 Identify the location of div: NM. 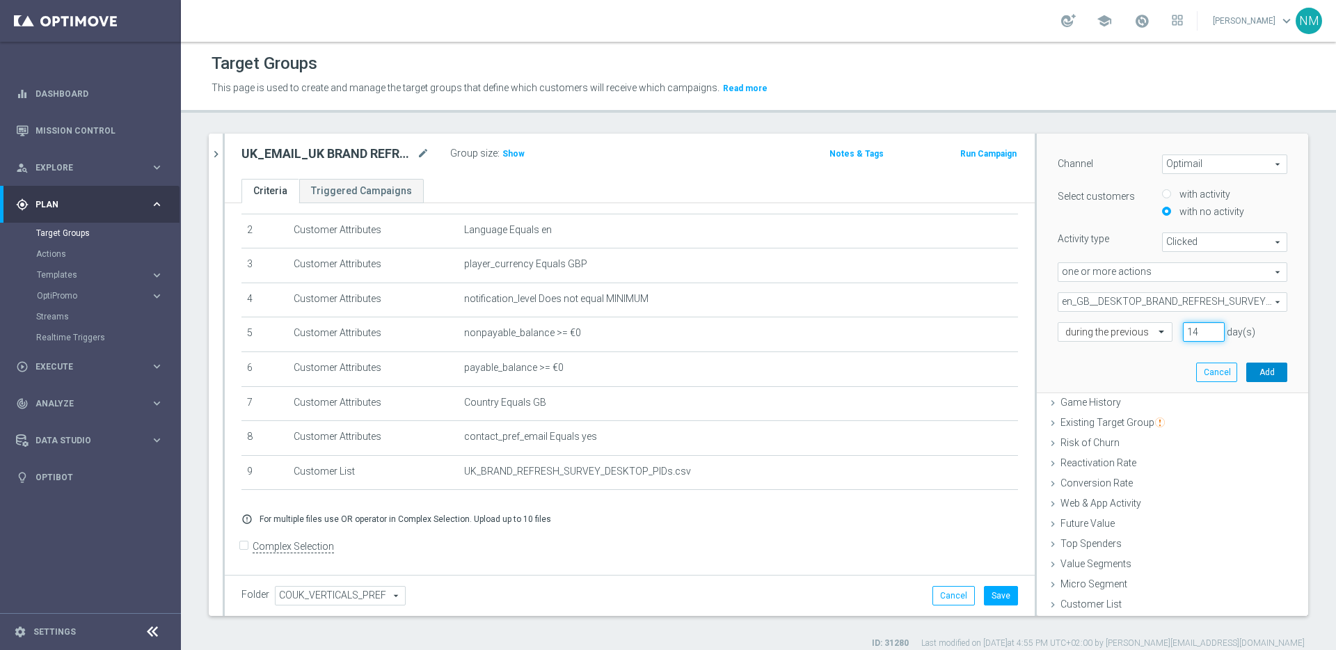
(1309, 21).